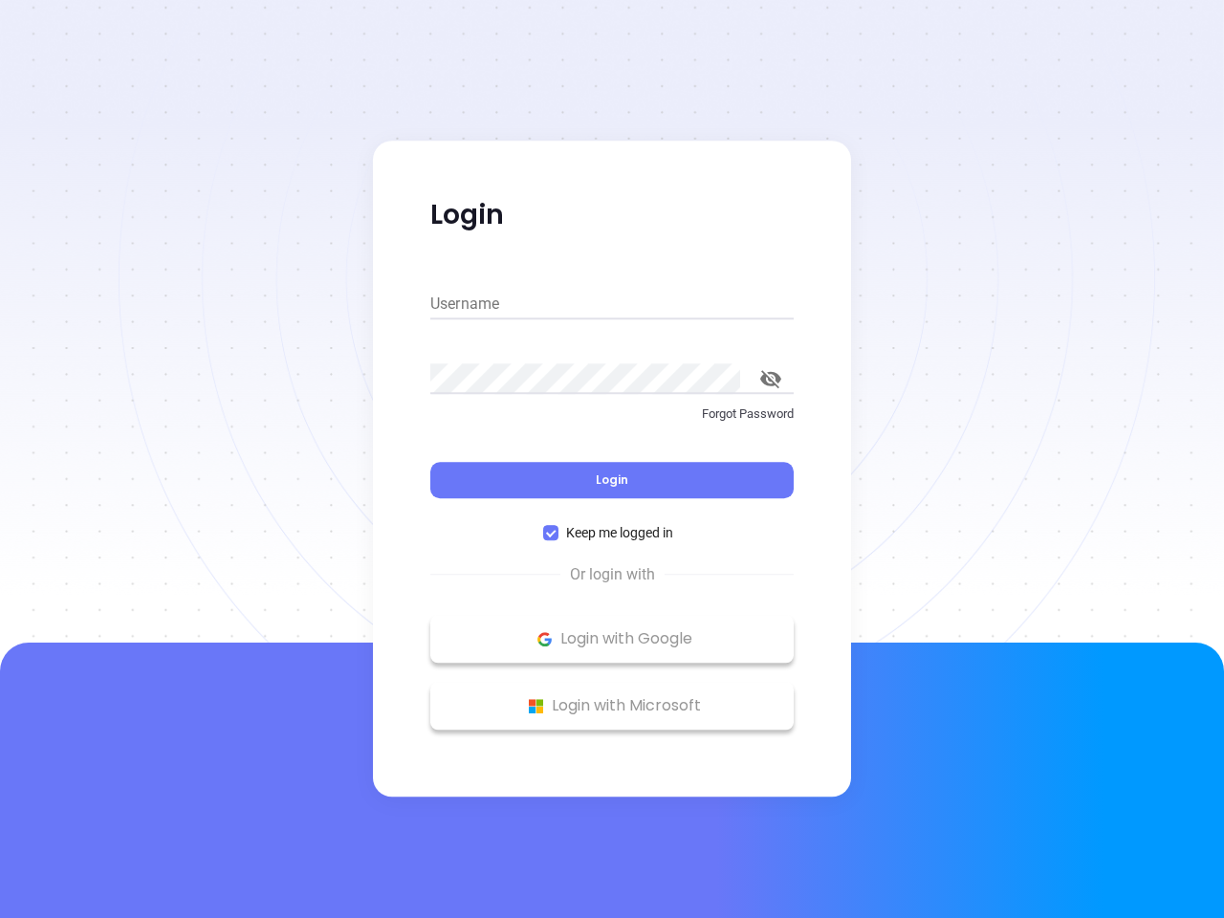 This screenshot has width=1224, height=918. I want to click on p: Login with Google, so click(612, 639).